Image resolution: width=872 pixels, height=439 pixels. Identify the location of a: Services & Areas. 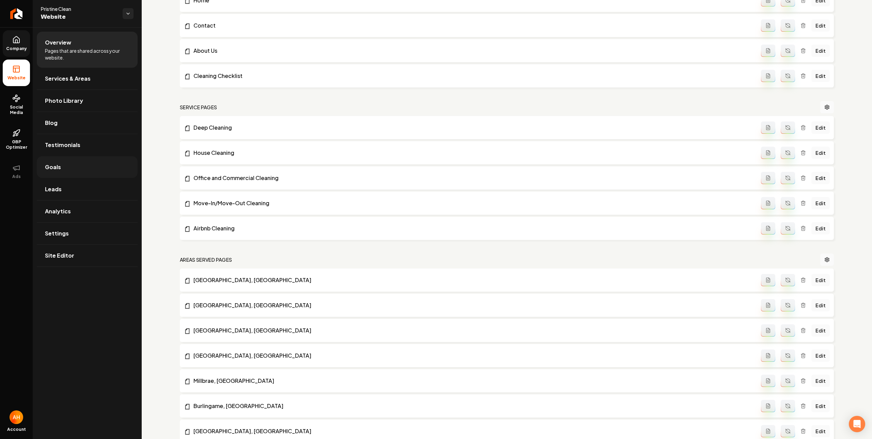
(87, 79).